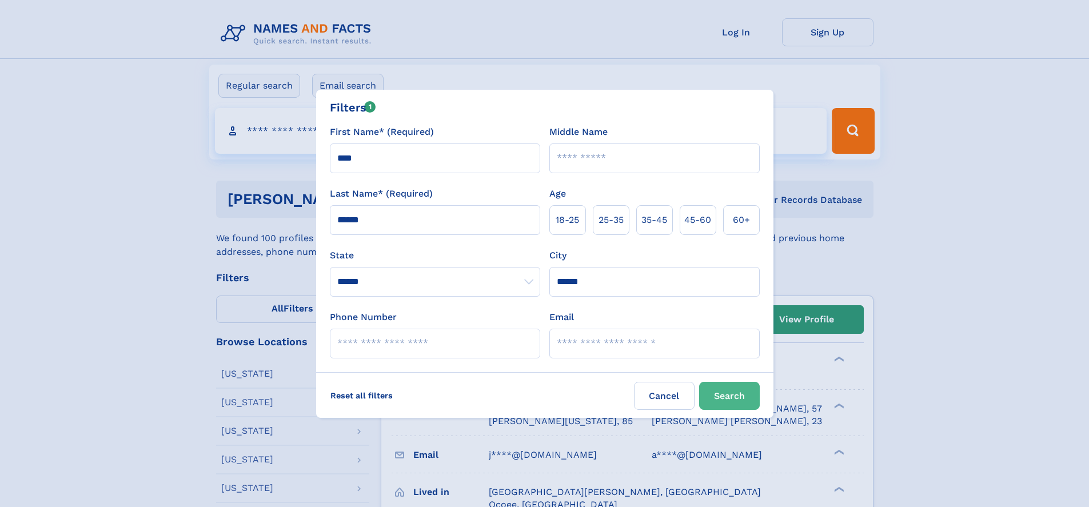 This screenshot has width=1089, height=507. What do you see at coordinates (382, 132) in the screenshot?
I see `label: First Name* (Required)` at bounding box center [382, 132].